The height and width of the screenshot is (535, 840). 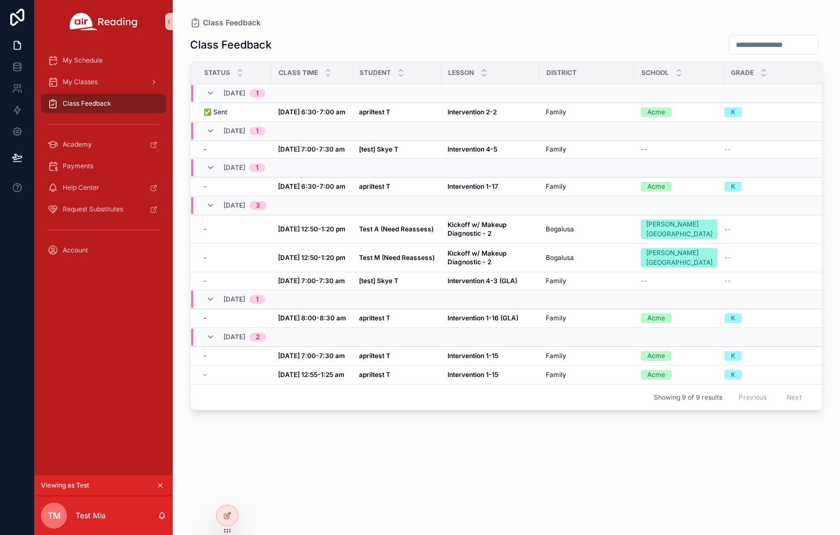 I want to click on span: Request Substitutes, so click(x=93, y=209).